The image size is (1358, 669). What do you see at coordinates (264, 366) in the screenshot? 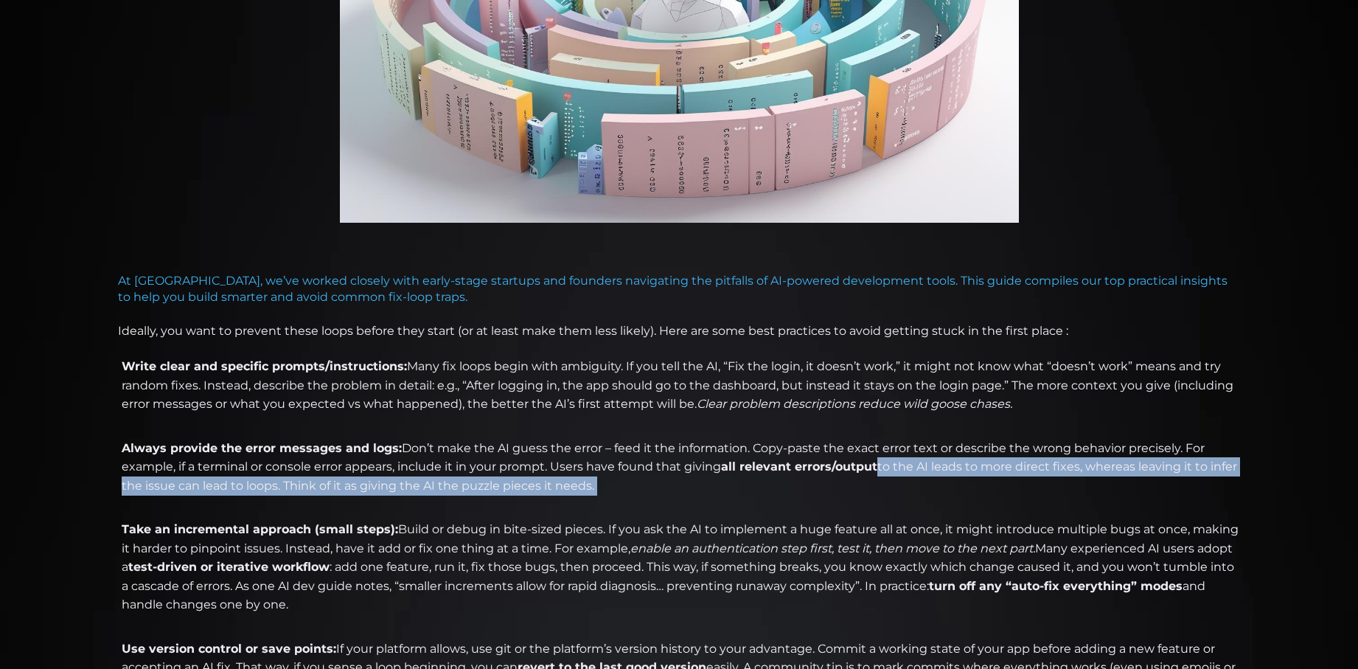
I see `strong: Write clear and specific prompts/instructions:` at bounding box center [264, 366].